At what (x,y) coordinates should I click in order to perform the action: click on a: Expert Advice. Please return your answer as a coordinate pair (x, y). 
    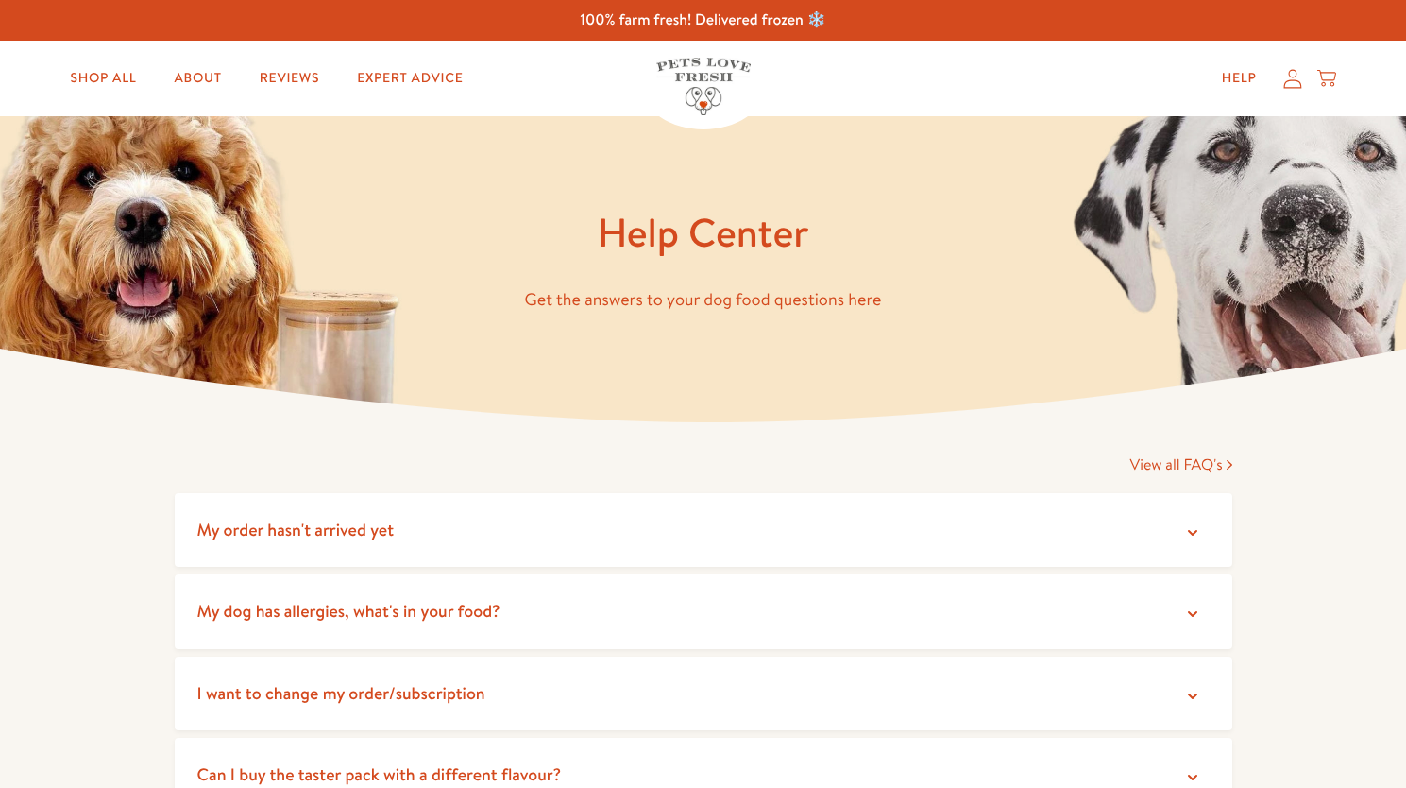
    Looking at the image, I should click on (410, 78).